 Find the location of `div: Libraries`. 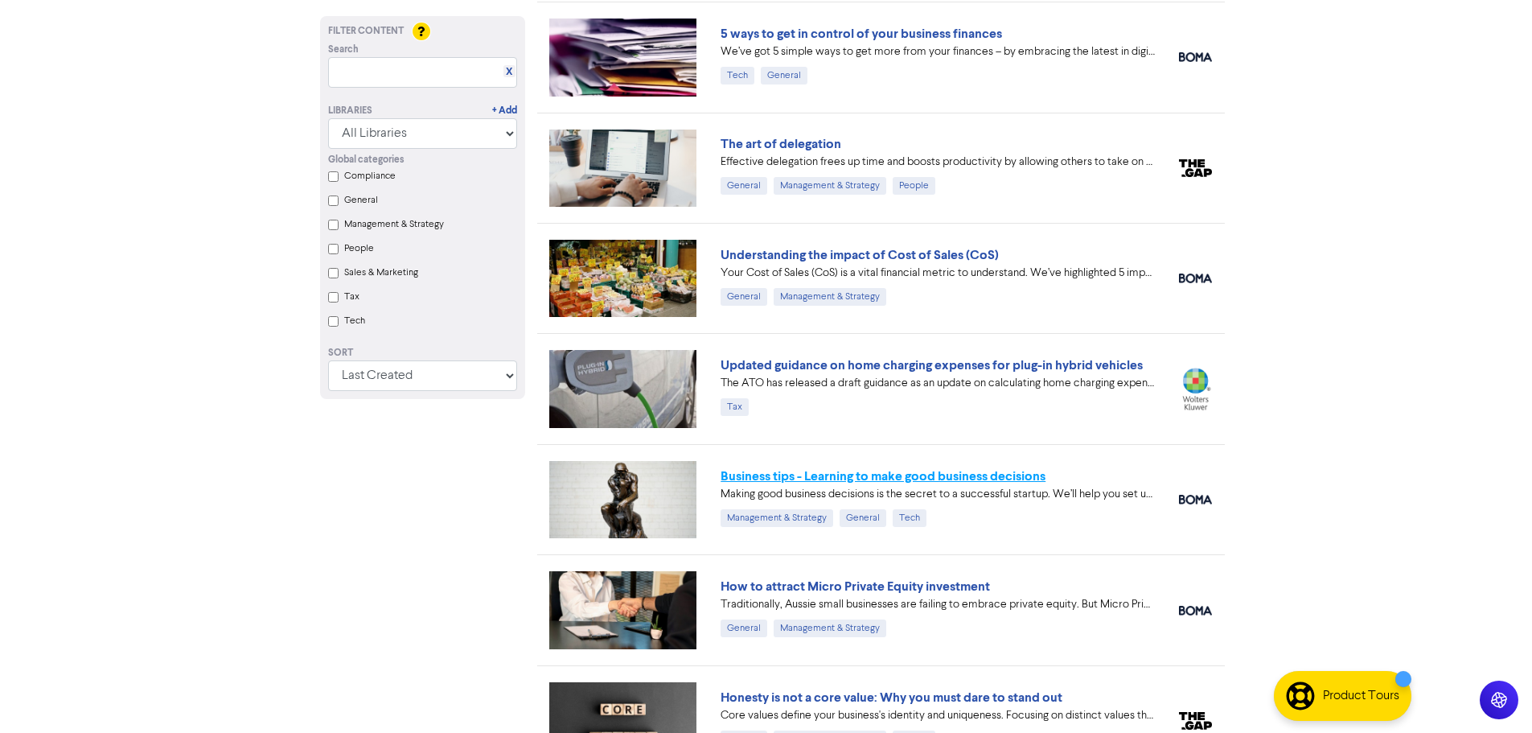

div: Libraries is located at coordinates (350, 111).